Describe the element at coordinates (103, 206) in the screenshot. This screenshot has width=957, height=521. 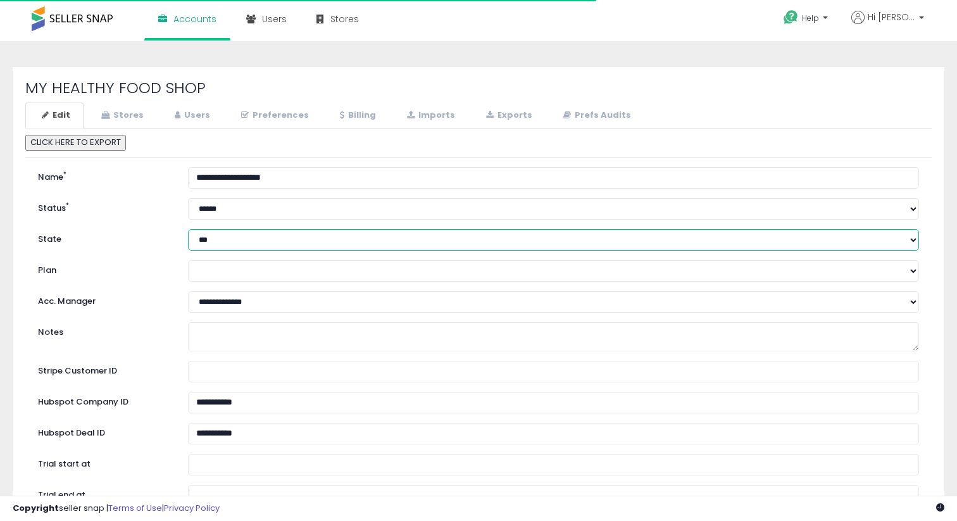
I see `label: Status` at that location.